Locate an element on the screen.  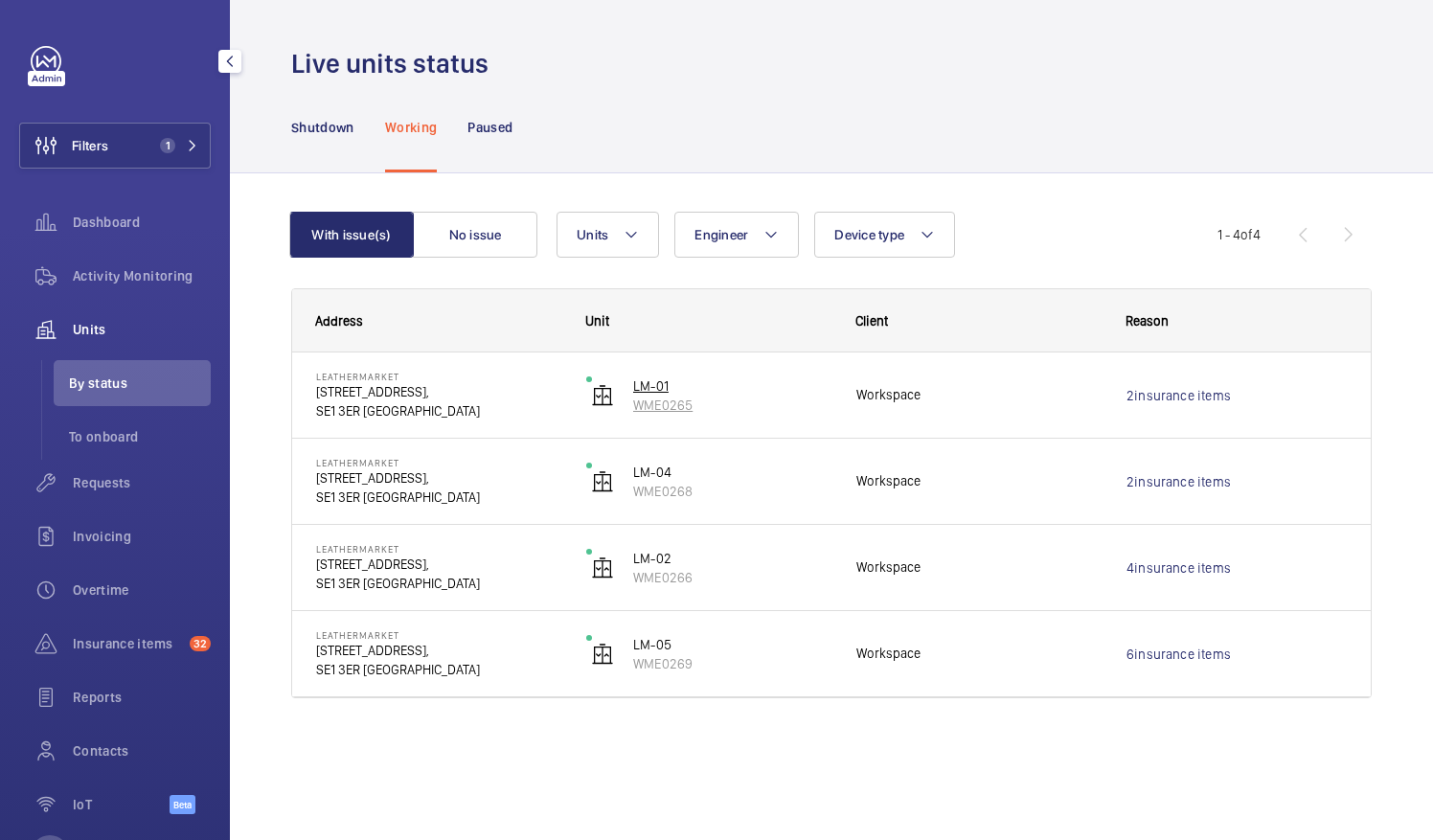
span: Unit is located at coordinates (597, 321).